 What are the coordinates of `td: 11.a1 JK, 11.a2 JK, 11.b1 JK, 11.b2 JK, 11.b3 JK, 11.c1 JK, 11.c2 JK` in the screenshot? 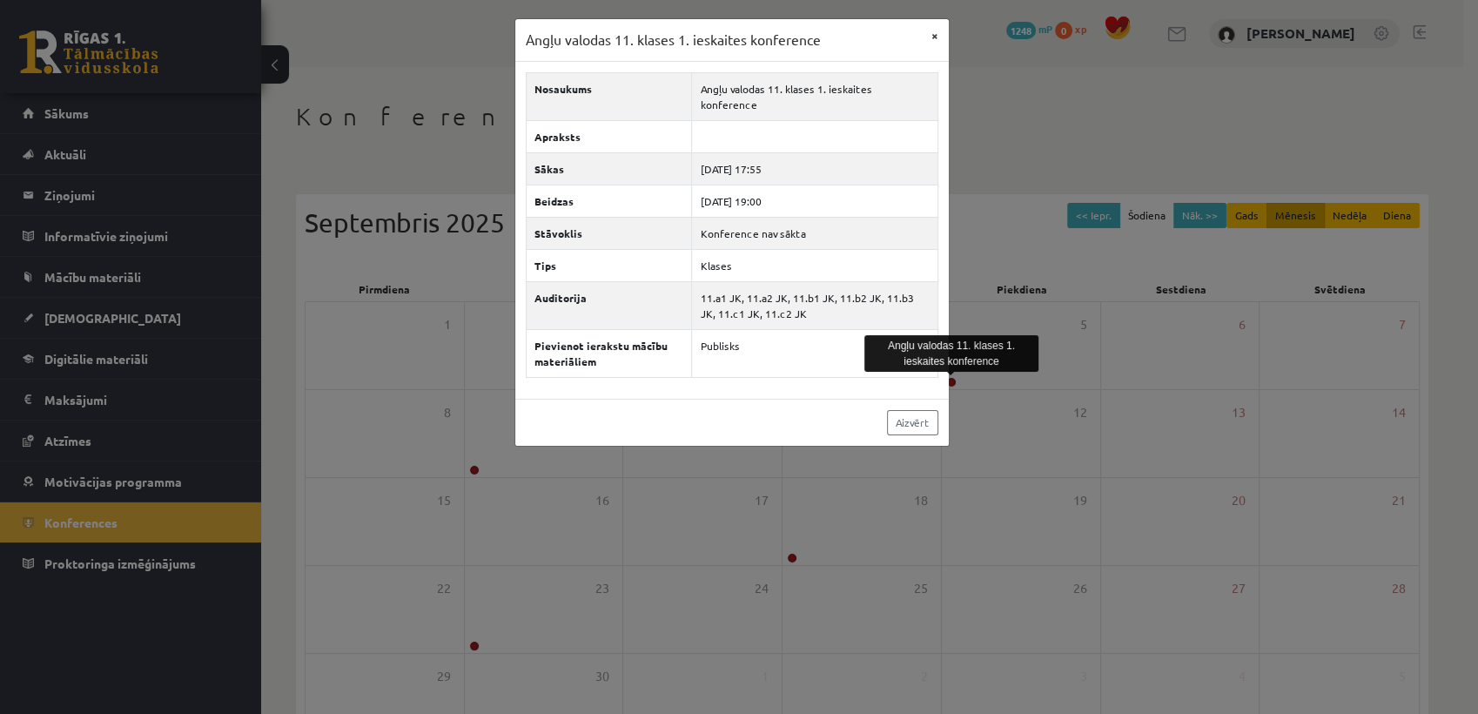 It's located at (815, 305).